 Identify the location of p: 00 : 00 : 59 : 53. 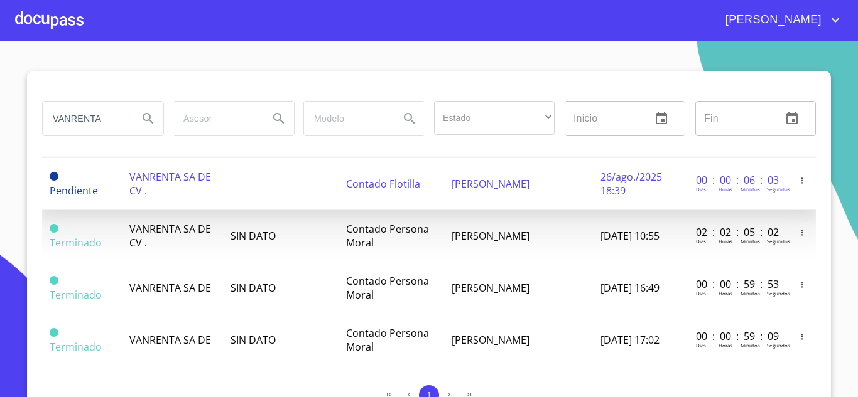
(738, 284).